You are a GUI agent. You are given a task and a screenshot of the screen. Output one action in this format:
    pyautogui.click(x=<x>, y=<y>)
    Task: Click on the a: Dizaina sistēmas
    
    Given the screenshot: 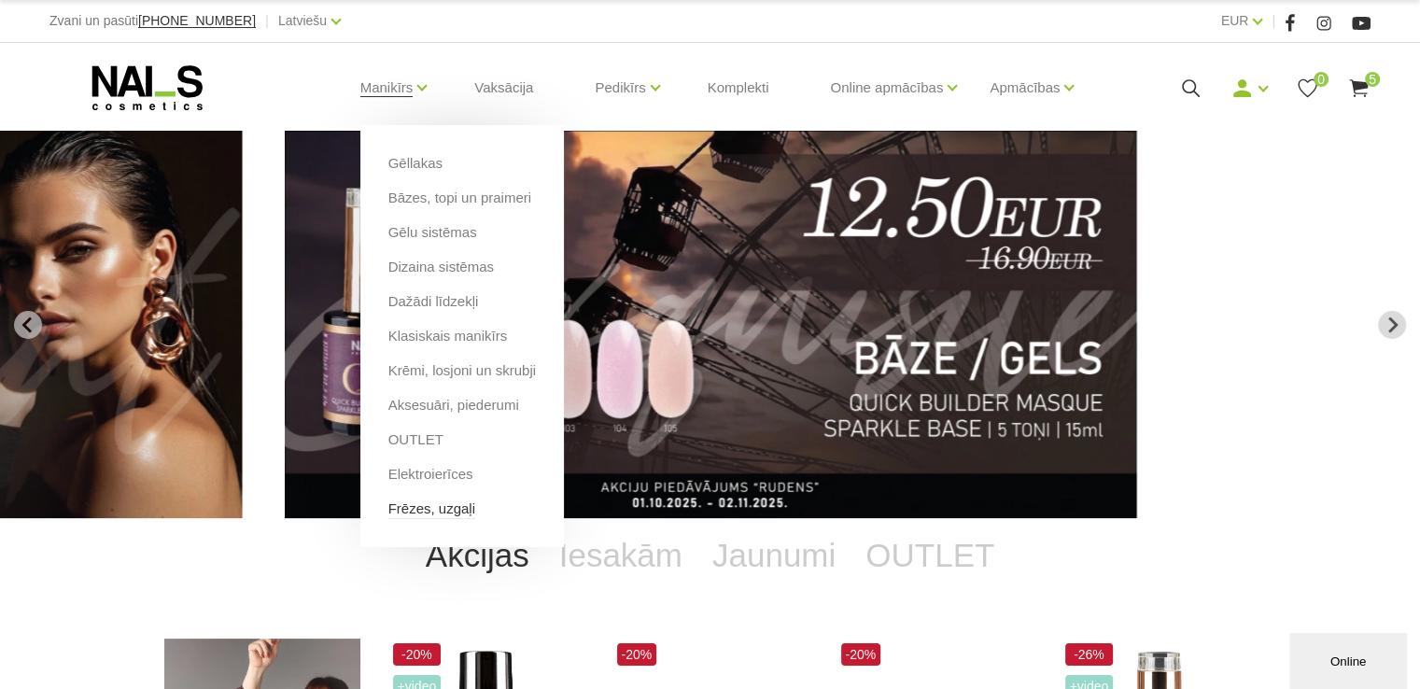 What is the action you would take?
    pyautogui.click(x=441, y=267)
    